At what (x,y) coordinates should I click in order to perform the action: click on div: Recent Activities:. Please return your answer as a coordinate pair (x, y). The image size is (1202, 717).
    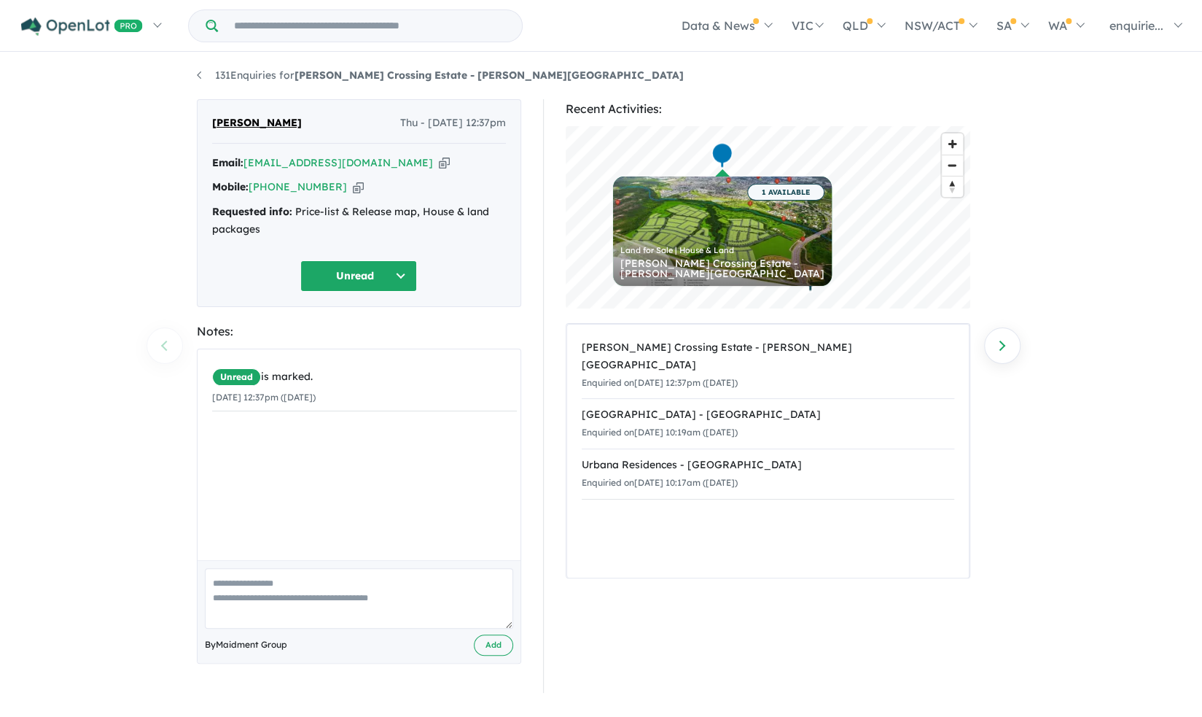
    Looking at the image, I should click on (768, 109).